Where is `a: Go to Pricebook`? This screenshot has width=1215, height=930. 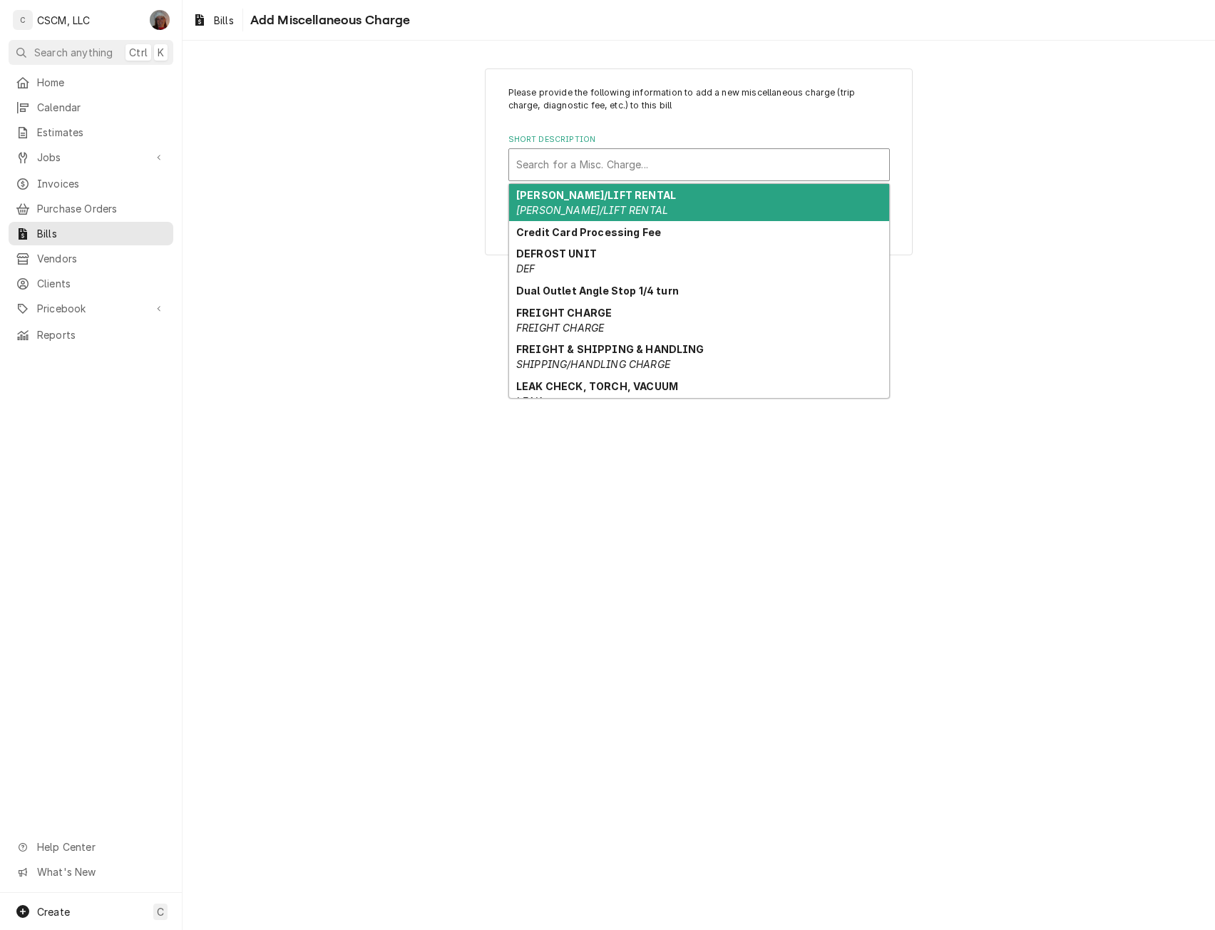 a: Go to Pricebook is located at coordinates (91, 308).